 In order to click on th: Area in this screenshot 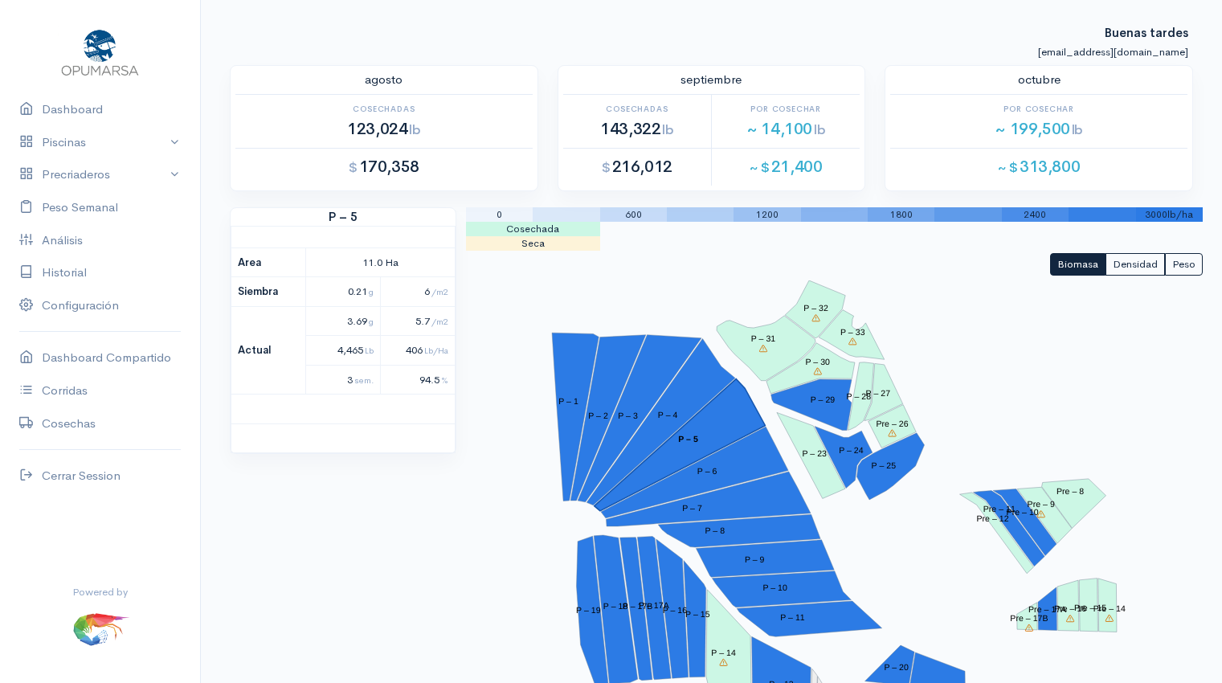, I will do `click(268, 262)`.